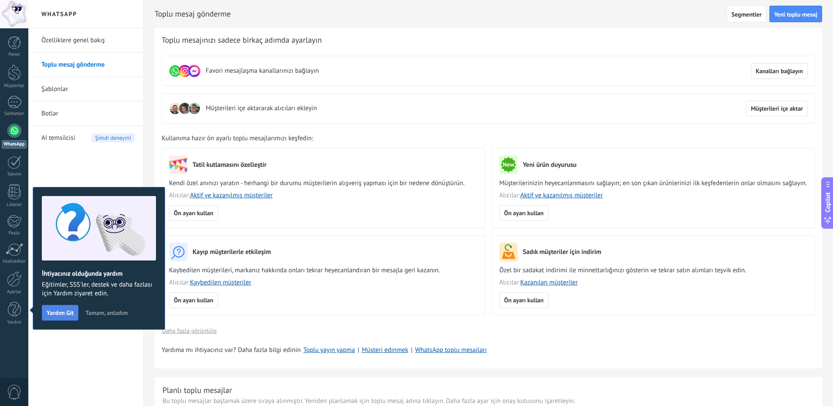 Image resolution: width=833 pixels, height=406 pixels. What do you see at coordinates (86, 89) in the screenshot?
I see `li: Şablonlar` at bounding box center [86, 89].